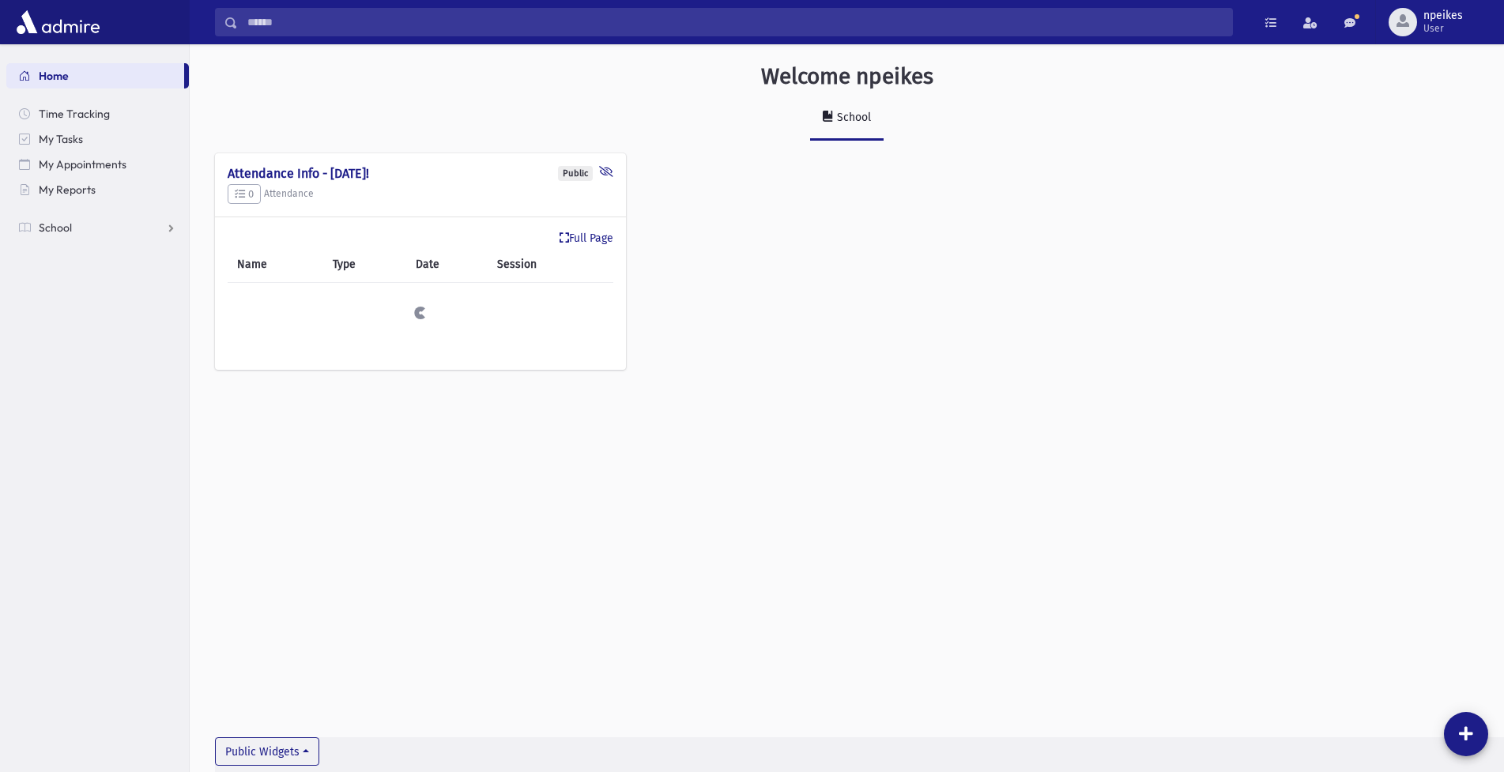  What do you see at coordinates (587, 238) in the screenshot?
I see `a: Full Page` at bounding box center [587, 238].